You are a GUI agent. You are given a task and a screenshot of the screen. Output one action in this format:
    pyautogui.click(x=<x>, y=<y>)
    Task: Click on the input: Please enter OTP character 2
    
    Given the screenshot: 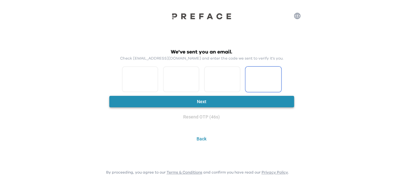 What is the action you would take?
    pyautogui.click(x=181, y=79)
    